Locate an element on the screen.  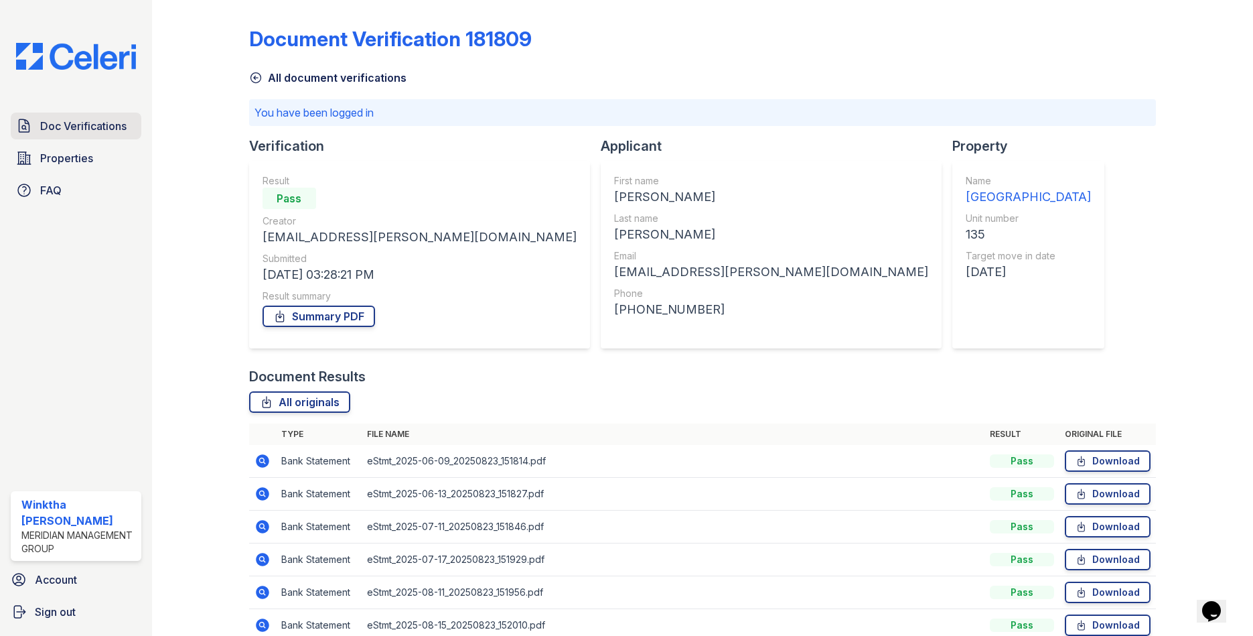
a: Summary PDF is located at coordinates (319, 316).